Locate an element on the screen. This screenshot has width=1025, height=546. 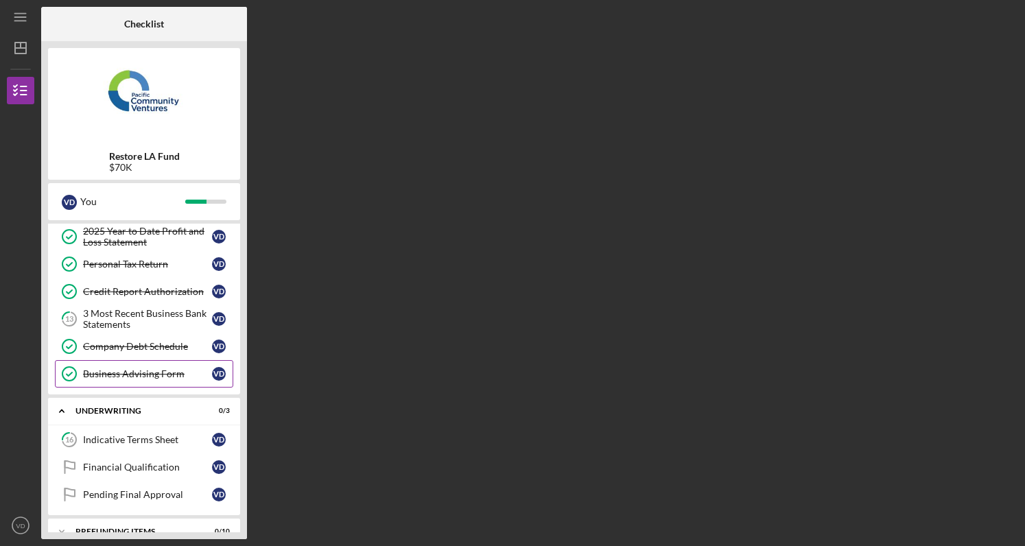
div: Financial Qualification is located at coordinates (147, 467).